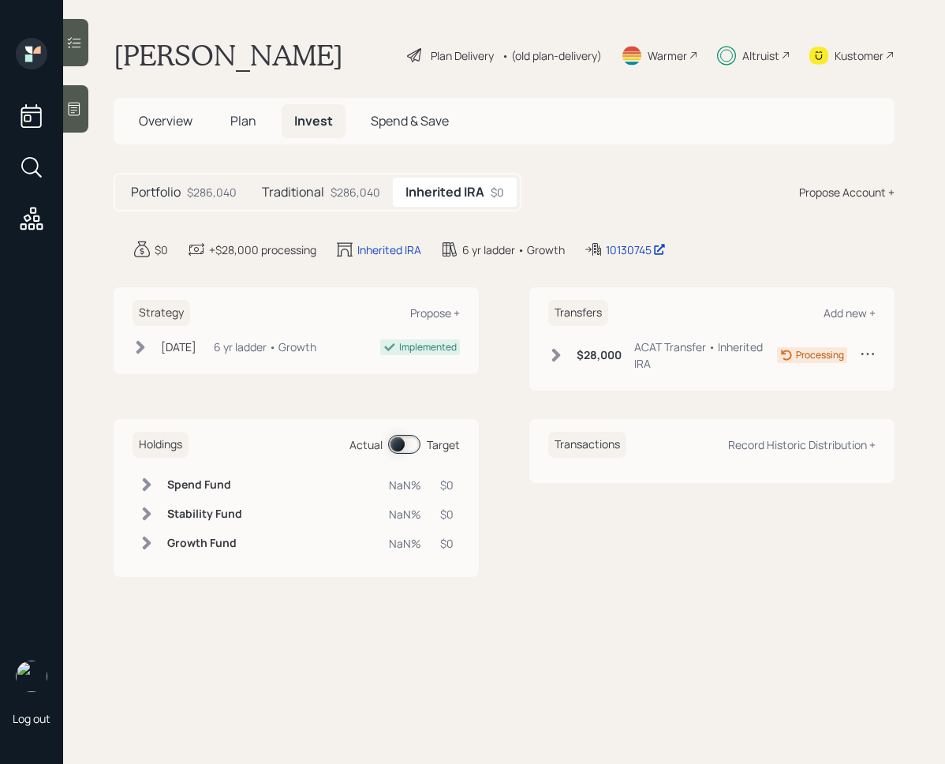 The image size is (945, 764). I want to click on div: Inherited IRA, so click(389, 249).